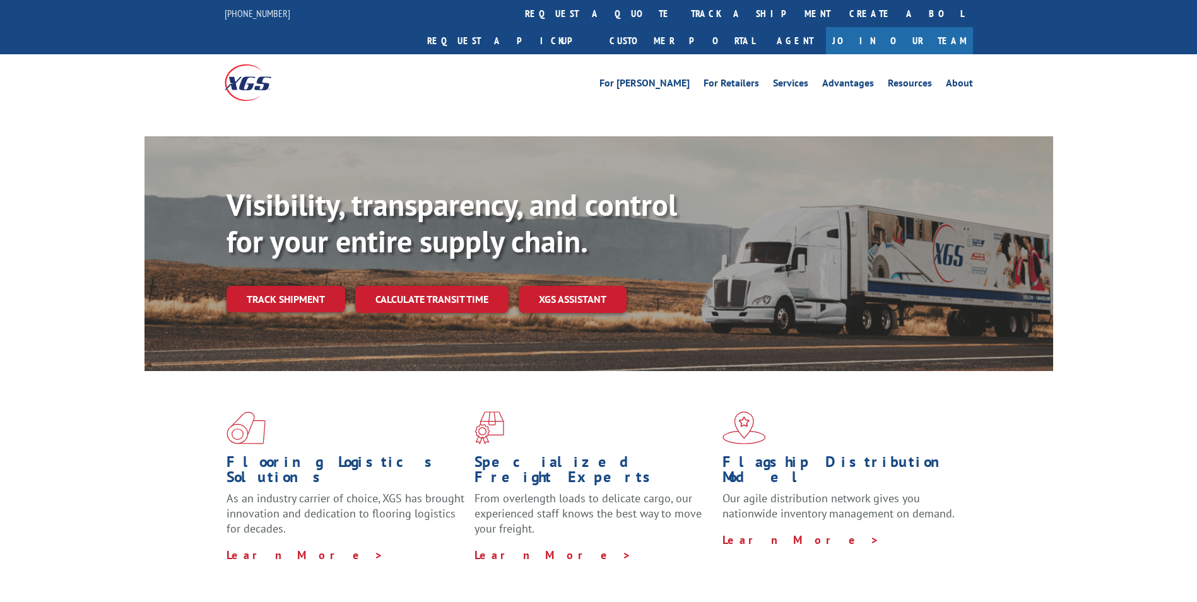 The image size is (1197, 602). Describe the element at coordinates (432, 299) in the screenshot. I see `a: Calculate transit time` at that location.